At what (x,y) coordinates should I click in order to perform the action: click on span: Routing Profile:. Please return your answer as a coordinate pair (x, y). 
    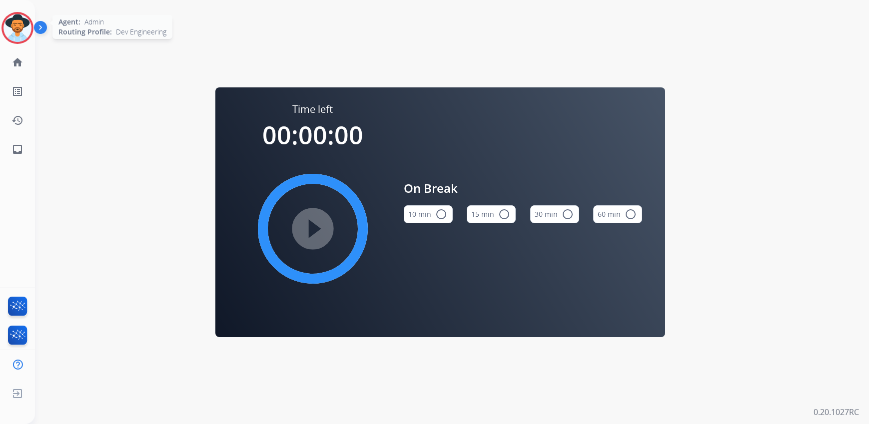
    Looking at the image, I should click on (85, 32).